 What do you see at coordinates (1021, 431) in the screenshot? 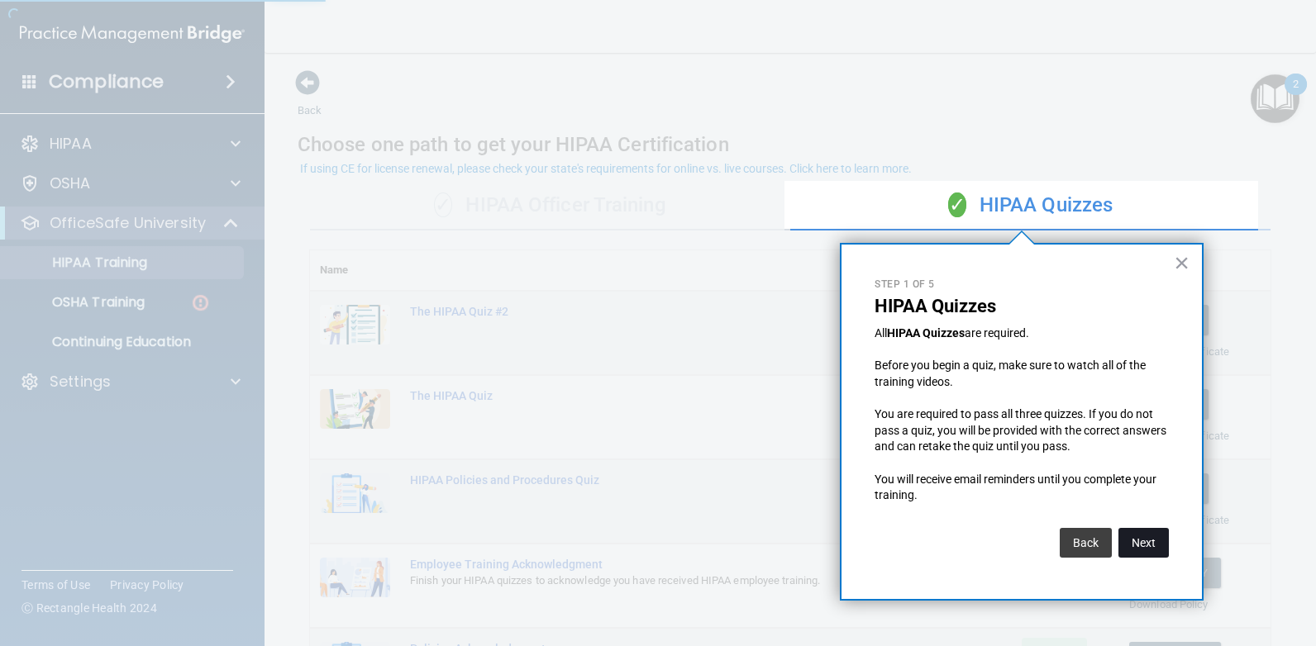
I see `p: You are required to pass all three quizzes. If you do not pass a quiz, you will be provided with ...` at bounding box center [1021, 431].